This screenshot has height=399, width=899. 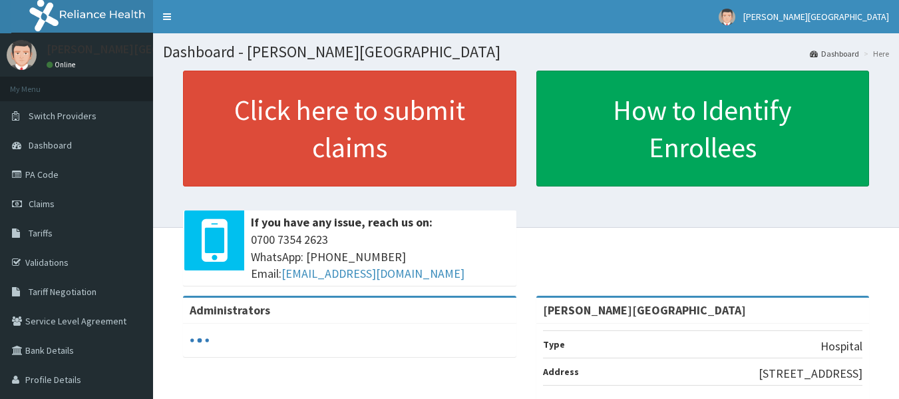 I want to click on span: Claims, so click(x=41, y=204).